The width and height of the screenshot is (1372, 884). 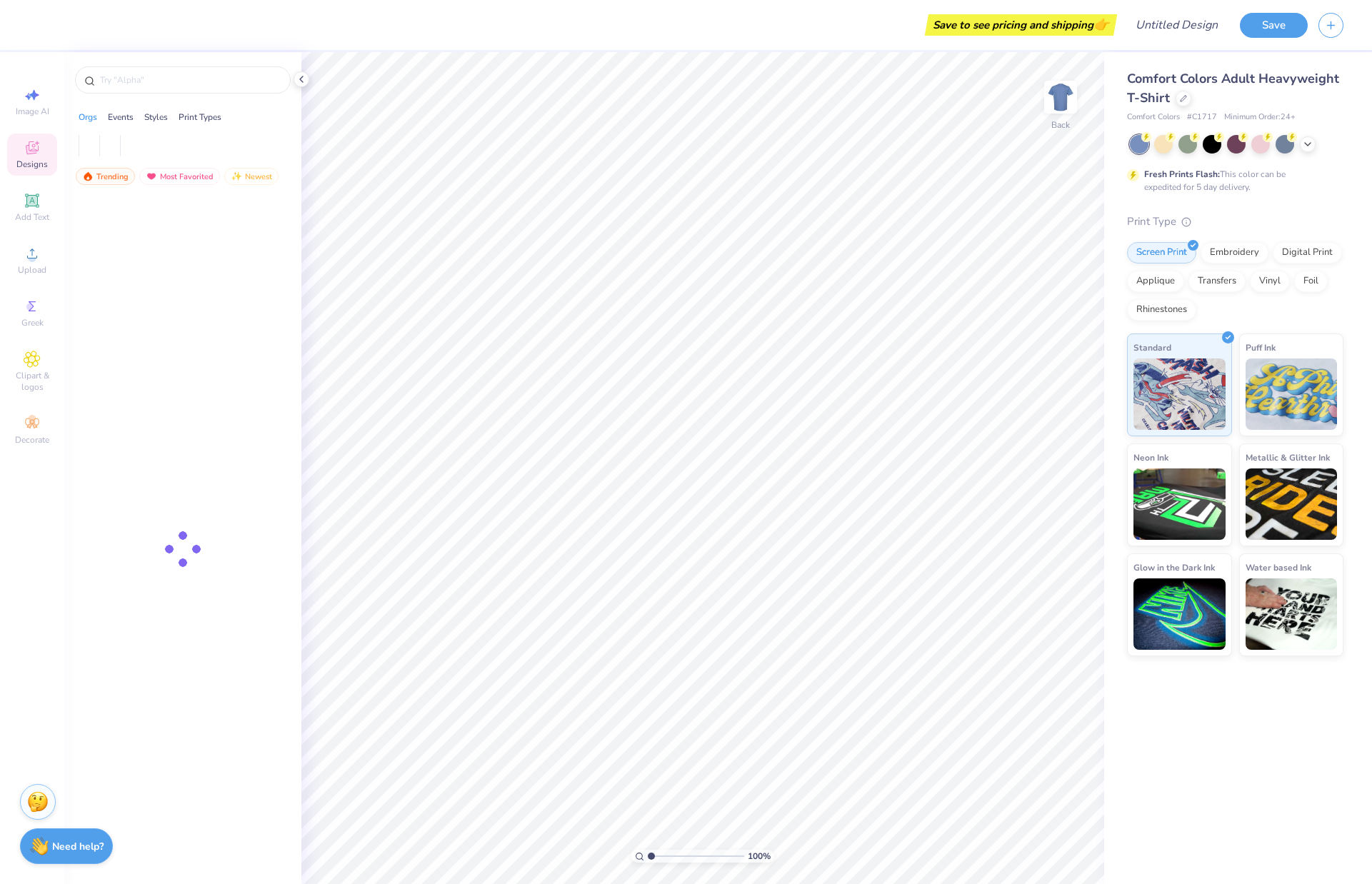 What do you see at coordinates (105, 177) in the screenshot?
I see `div: Trending` at bounding box center [105, 177].